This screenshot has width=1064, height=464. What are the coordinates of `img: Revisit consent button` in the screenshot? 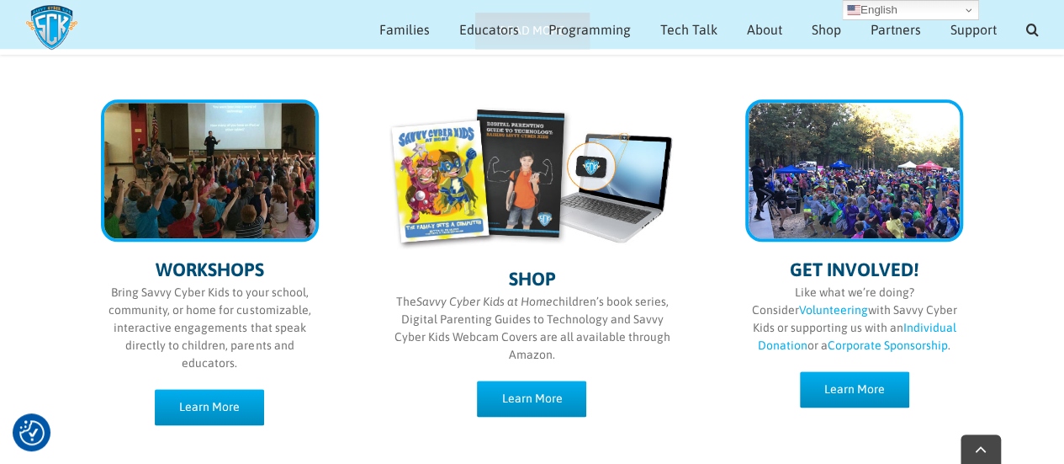 It's located at (32, 432).